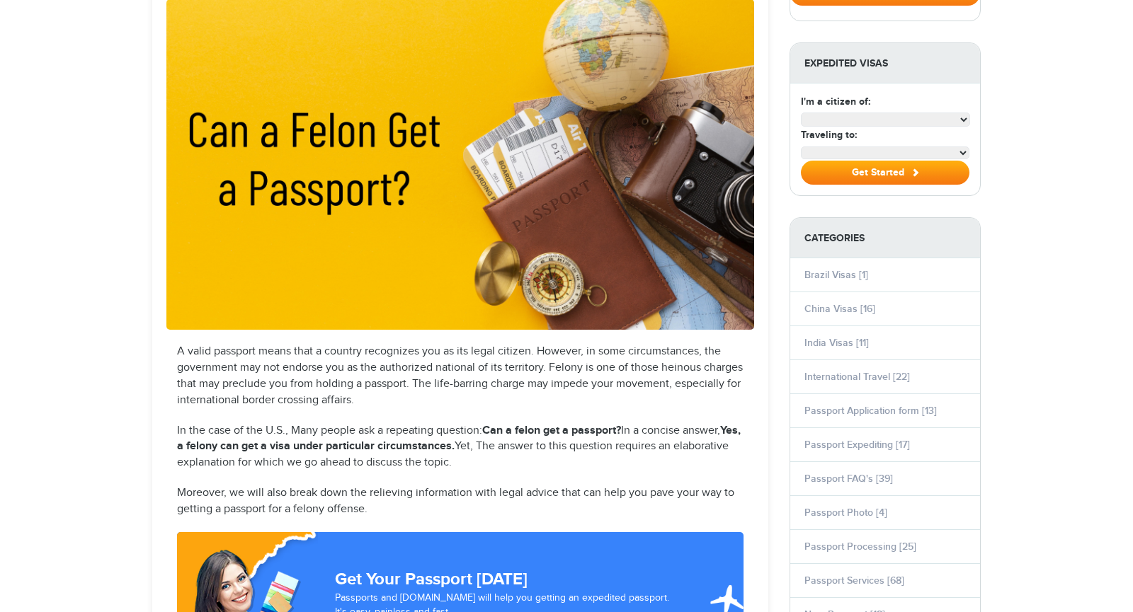 This screenshot has width=1133, height=612. What do you see at coordinates (857, 377) in the screenshot?
I see `a: International Travel [22]` at bounding box center [857, 377].